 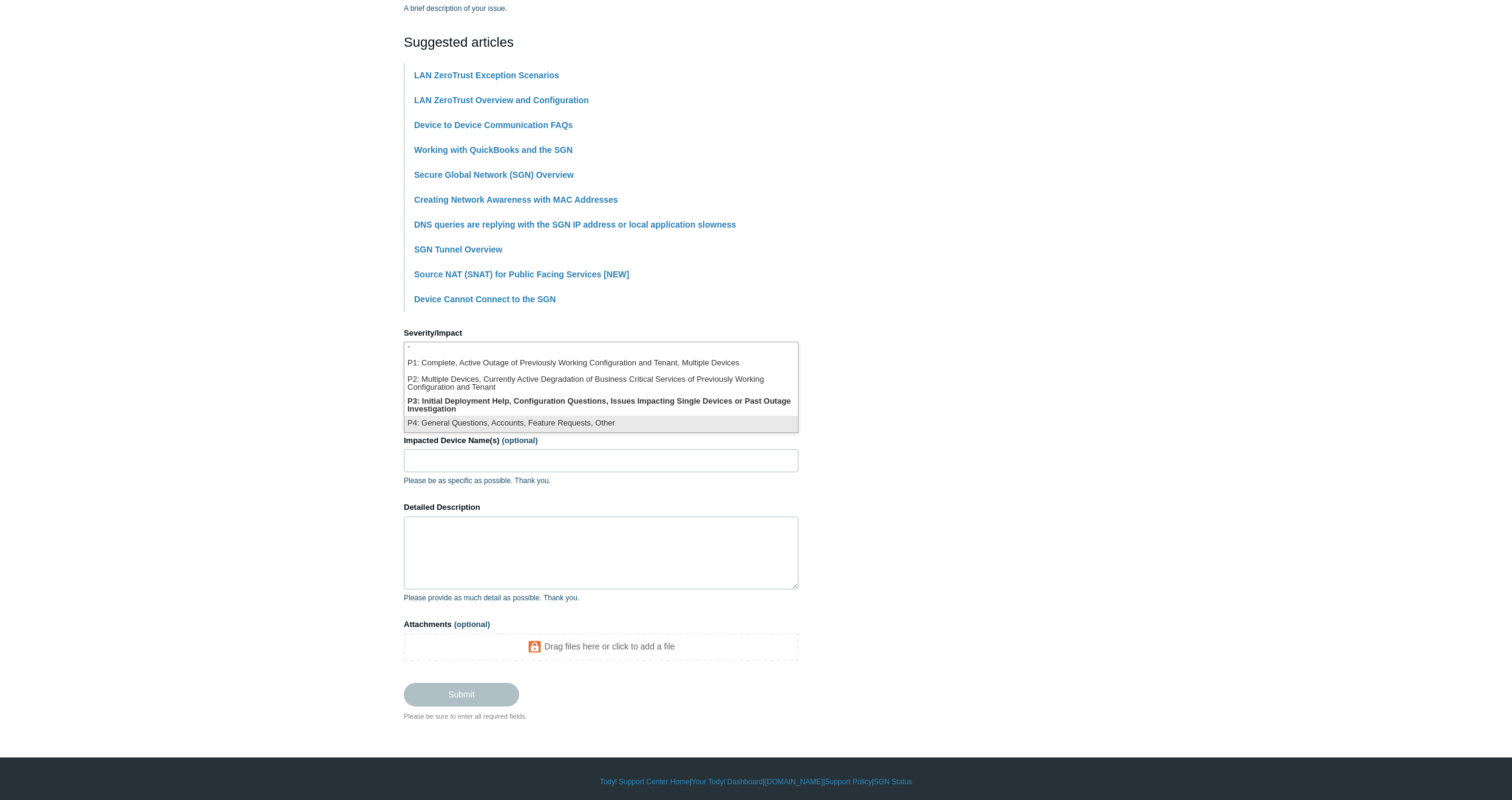 I want to click on a: Todyl Support Center Home, so click(x=645, y=782).